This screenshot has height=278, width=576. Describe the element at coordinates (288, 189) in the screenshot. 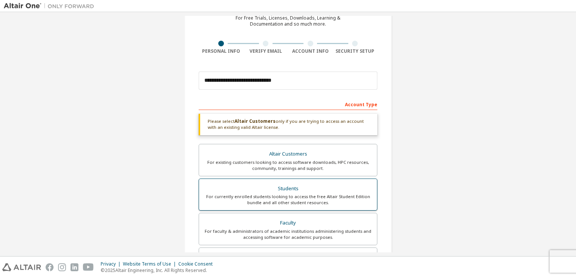

I see `div: Students` at that location.